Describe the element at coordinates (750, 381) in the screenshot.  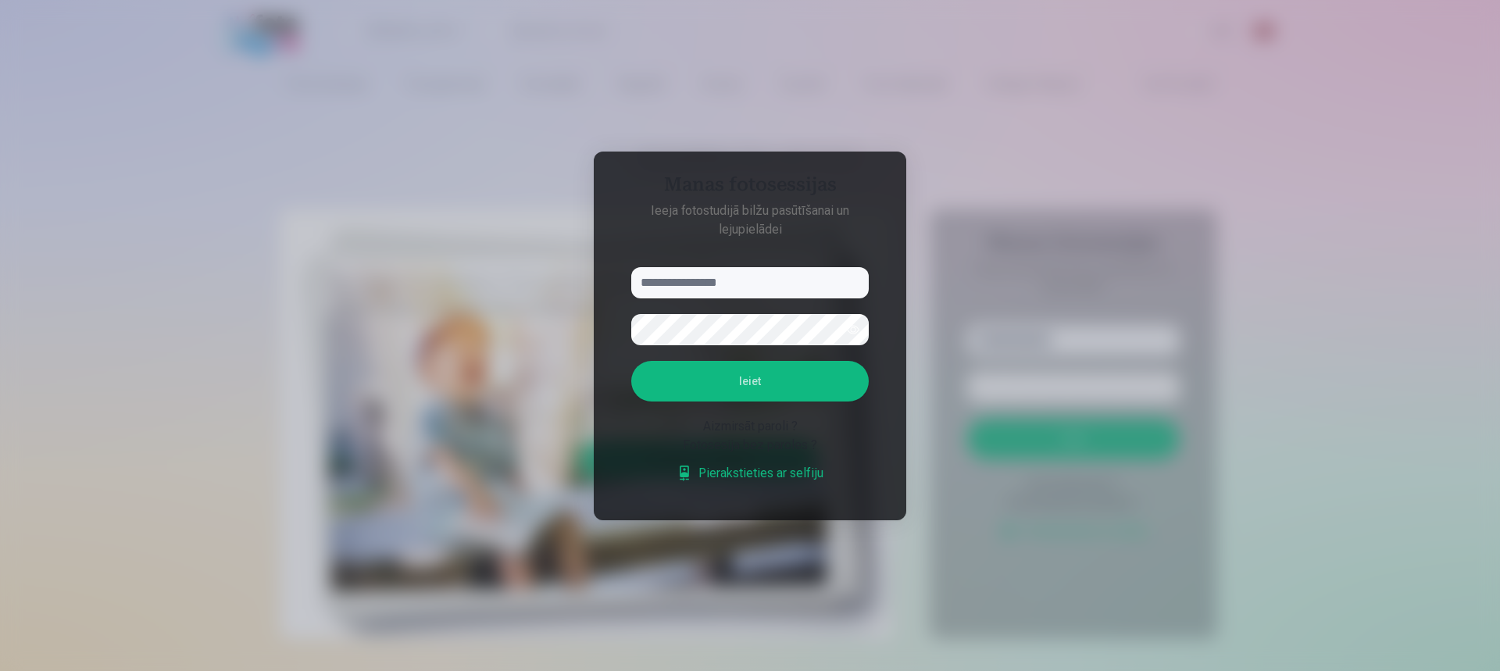
I see `button: Ieiet` at that location.